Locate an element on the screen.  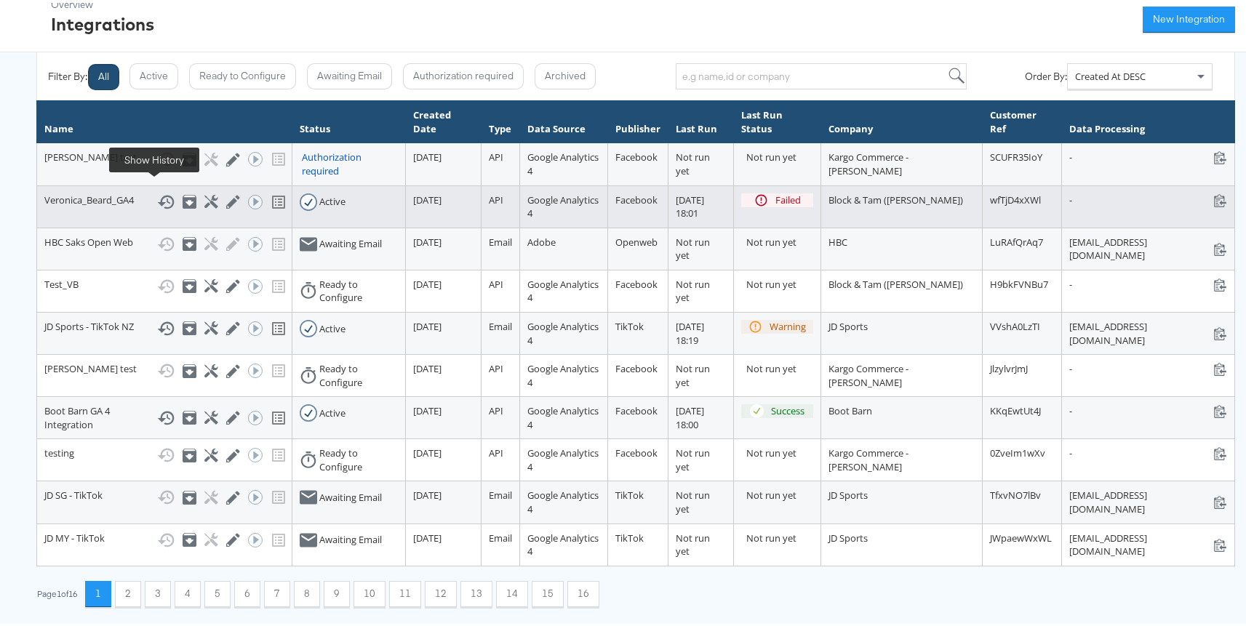
button: 11 is located at coordinates (405, 591).